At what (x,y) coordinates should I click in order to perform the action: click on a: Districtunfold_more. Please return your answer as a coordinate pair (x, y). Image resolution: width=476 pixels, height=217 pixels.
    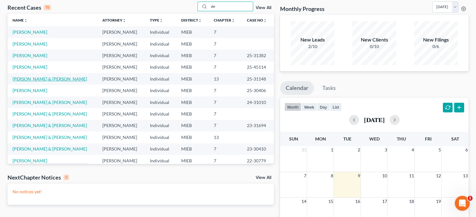
    Looking at the image, I should click on (191, 20).